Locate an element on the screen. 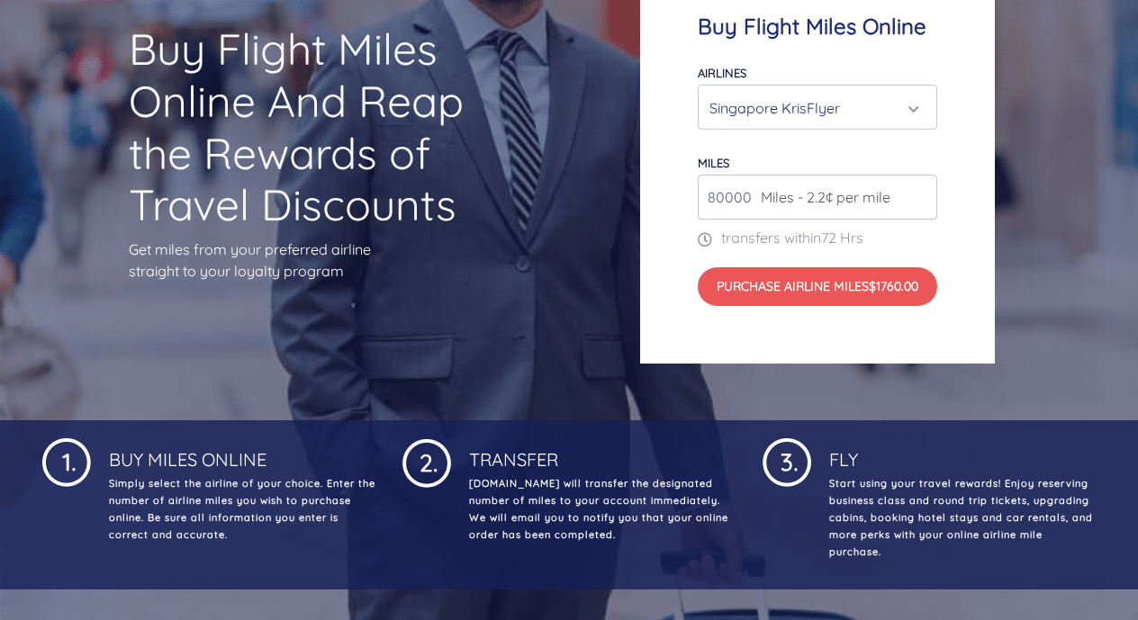  h4: Fly is located at coordinates (960, 453).